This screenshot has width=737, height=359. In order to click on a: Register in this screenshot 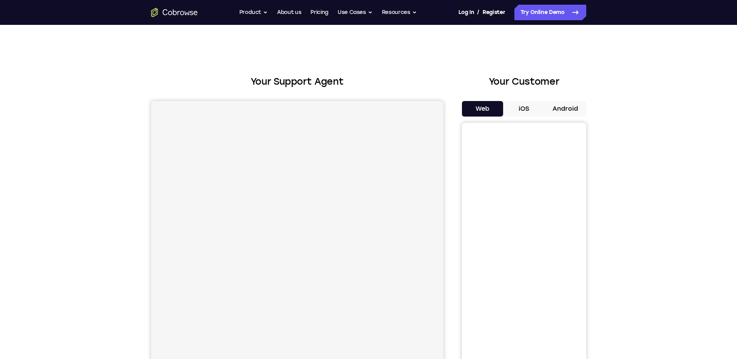, I will do `click(494, 12)`.